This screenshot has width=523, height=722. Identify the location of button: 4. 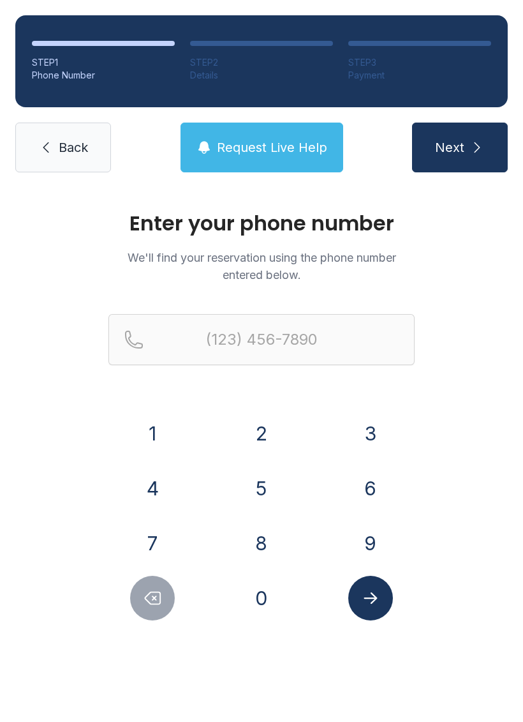
(153, 488).